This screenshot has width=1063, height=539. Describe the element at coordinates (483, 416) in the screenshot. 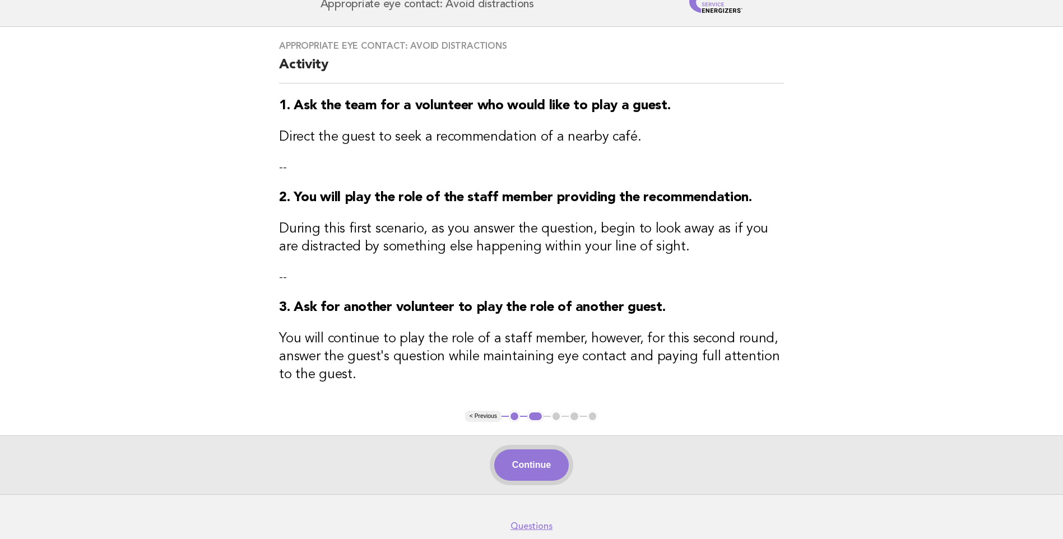

I see `button: < Previous` at that location.